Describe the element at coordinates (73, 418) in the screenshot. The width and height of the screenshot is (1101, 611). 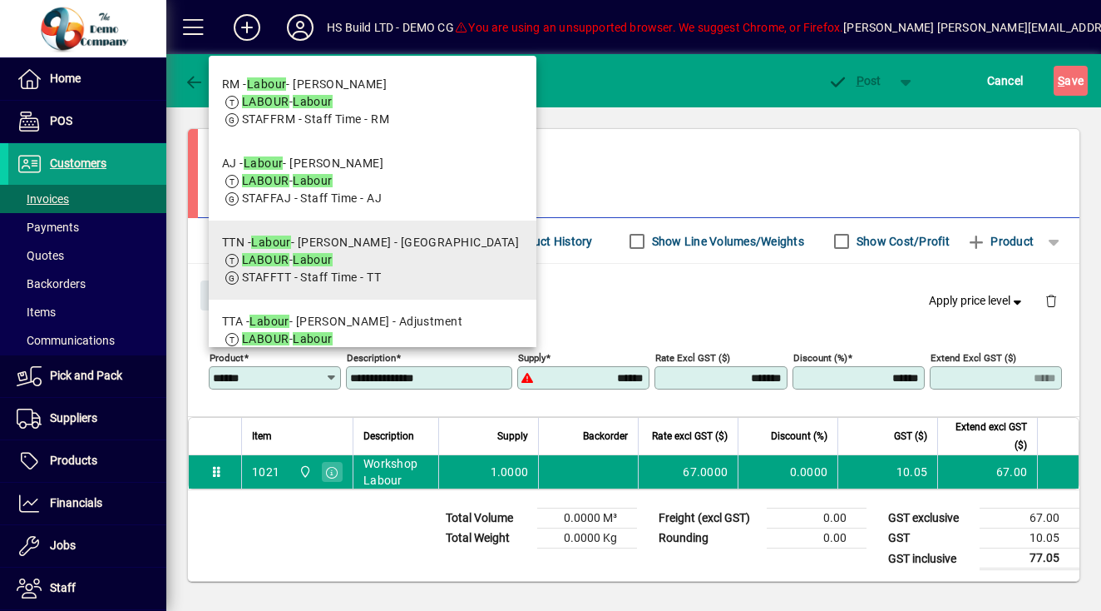
I see `span: Suppliers` at that location.